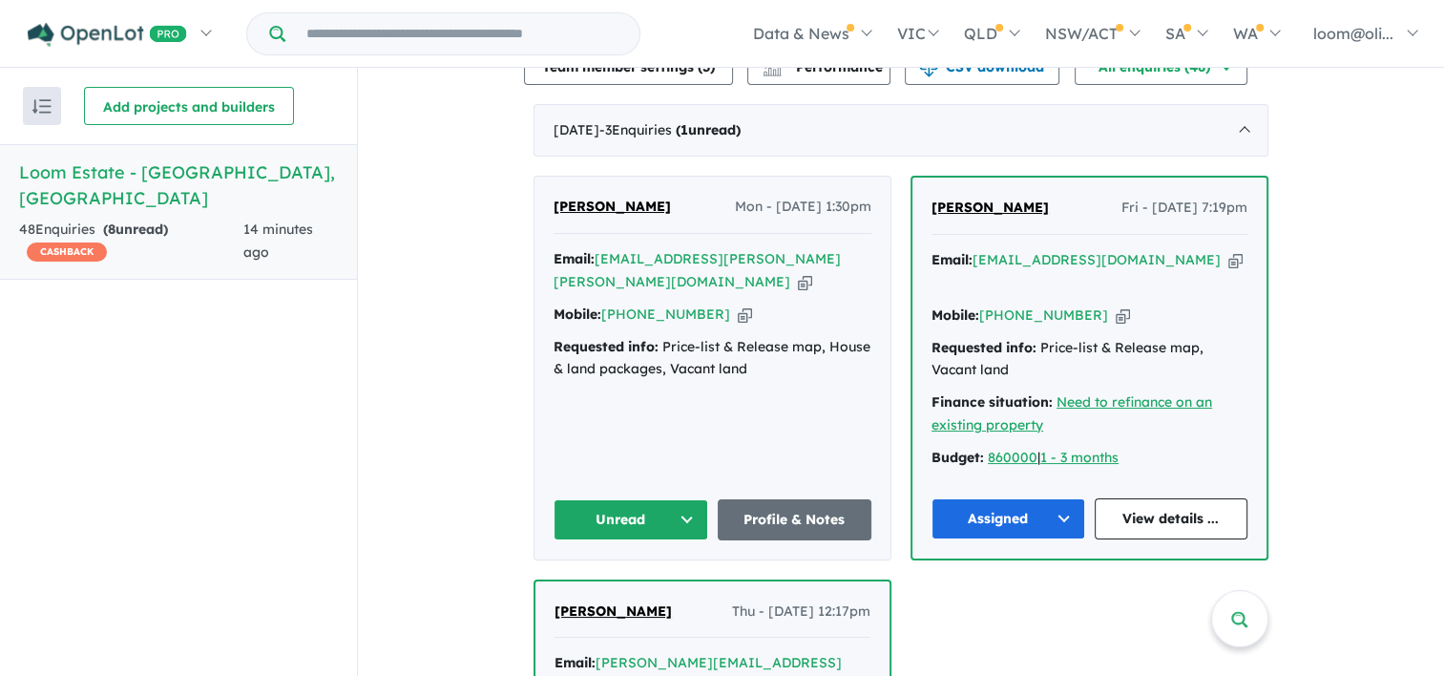 The image size is (1444, 676). I want to click on div: Price-list & Release map, Vacant land, so click(1089, 360).